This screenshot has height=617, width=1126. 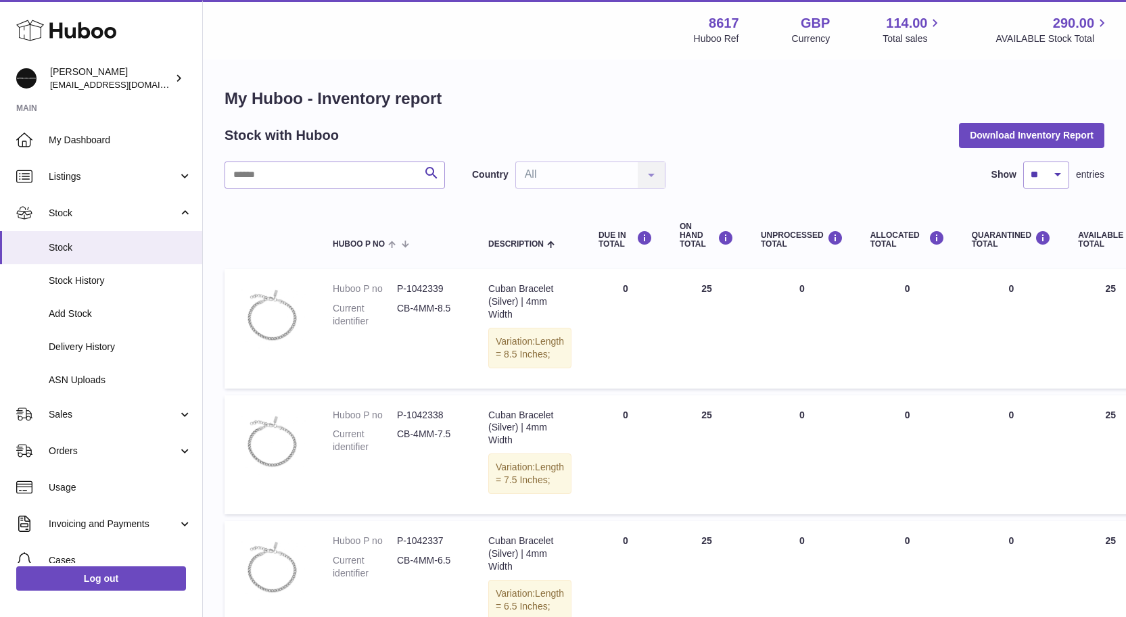 What do you see at coordinates (113, 176) in the screenshot?
I see `span: Listings` at bounding box center [113, 176].